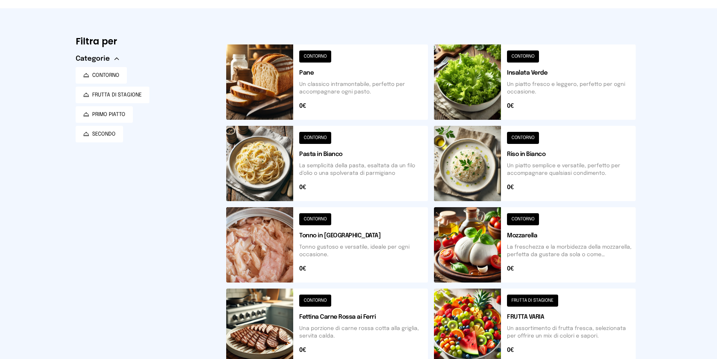 This screenshot has height=359, width=717. What do you see at coordinates (113, 95) in the screenshot?
I see `button: FRUTTA DI STAGIONE` at bounding box center [113, 95].